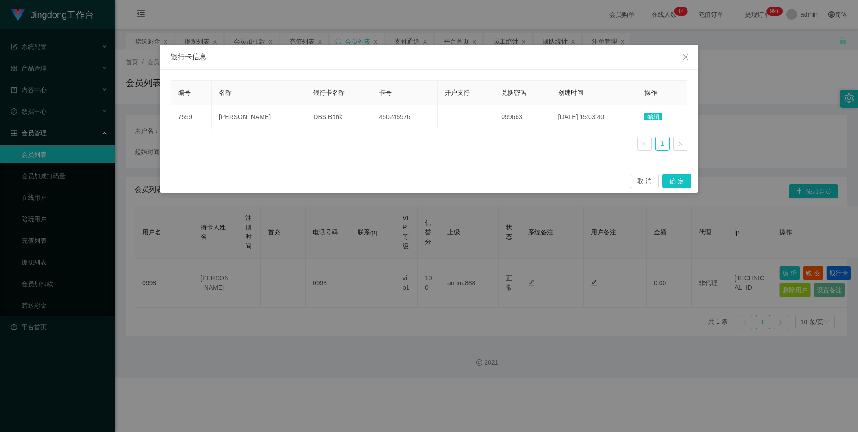 The image size is (858, 432). I want to click on span: 银行卡名称, so click(329, 92).